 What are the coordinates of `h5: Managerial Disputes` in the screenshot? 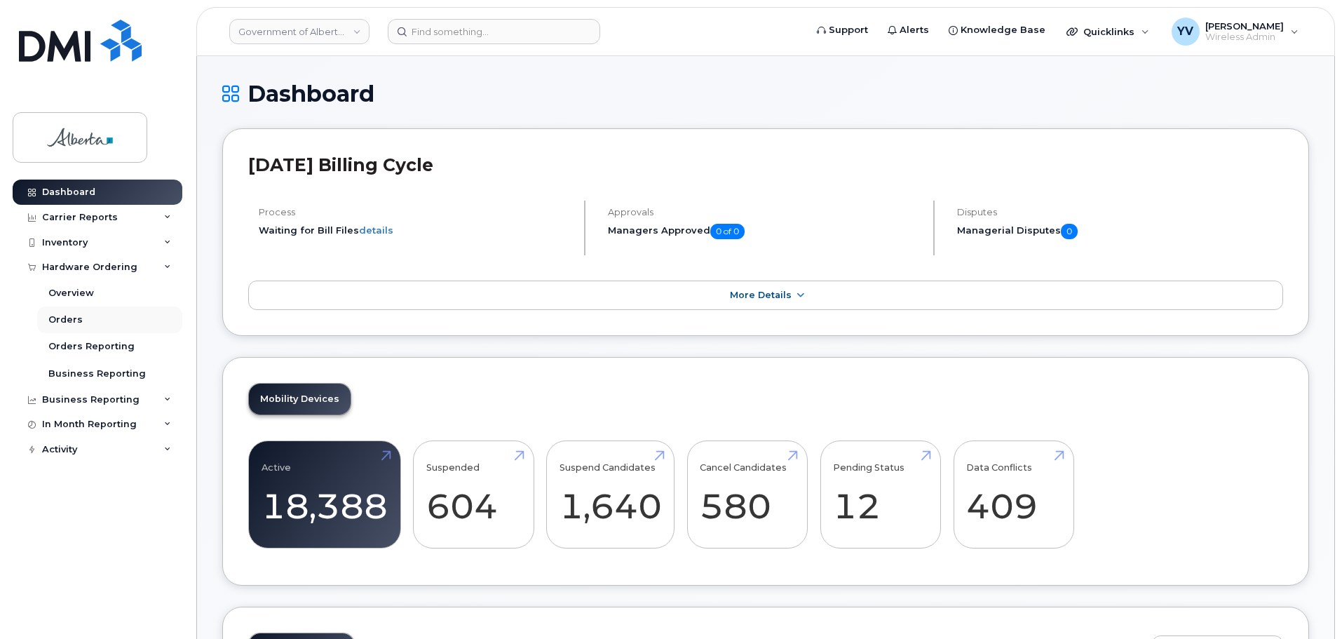 It's located at (1120, 231).